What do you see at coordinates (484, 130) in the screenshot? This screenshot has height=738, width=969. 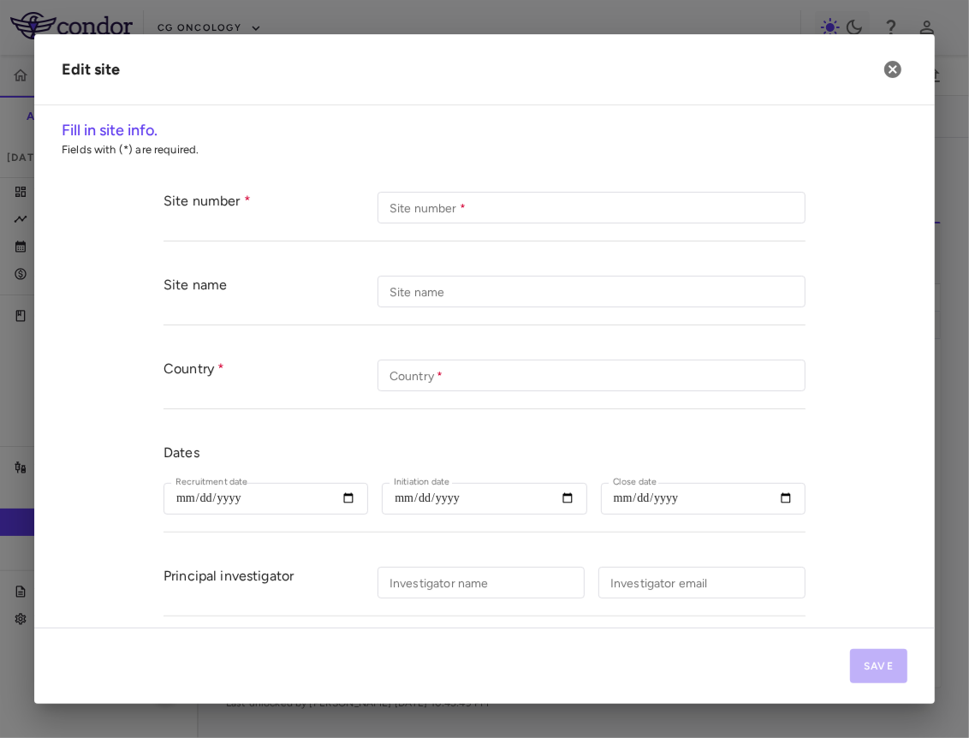 I see `h6: Fill in site info.` at bounding box center [484, 130].